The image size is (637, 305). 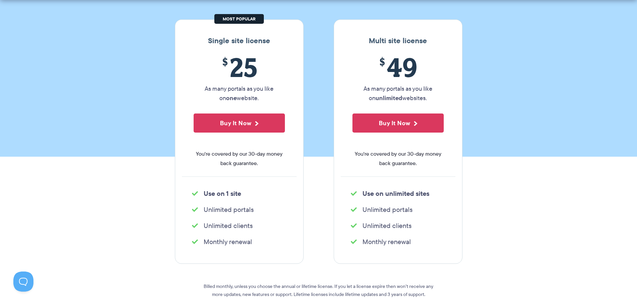 I want to click on strong: one, so click(x=231, y=98).